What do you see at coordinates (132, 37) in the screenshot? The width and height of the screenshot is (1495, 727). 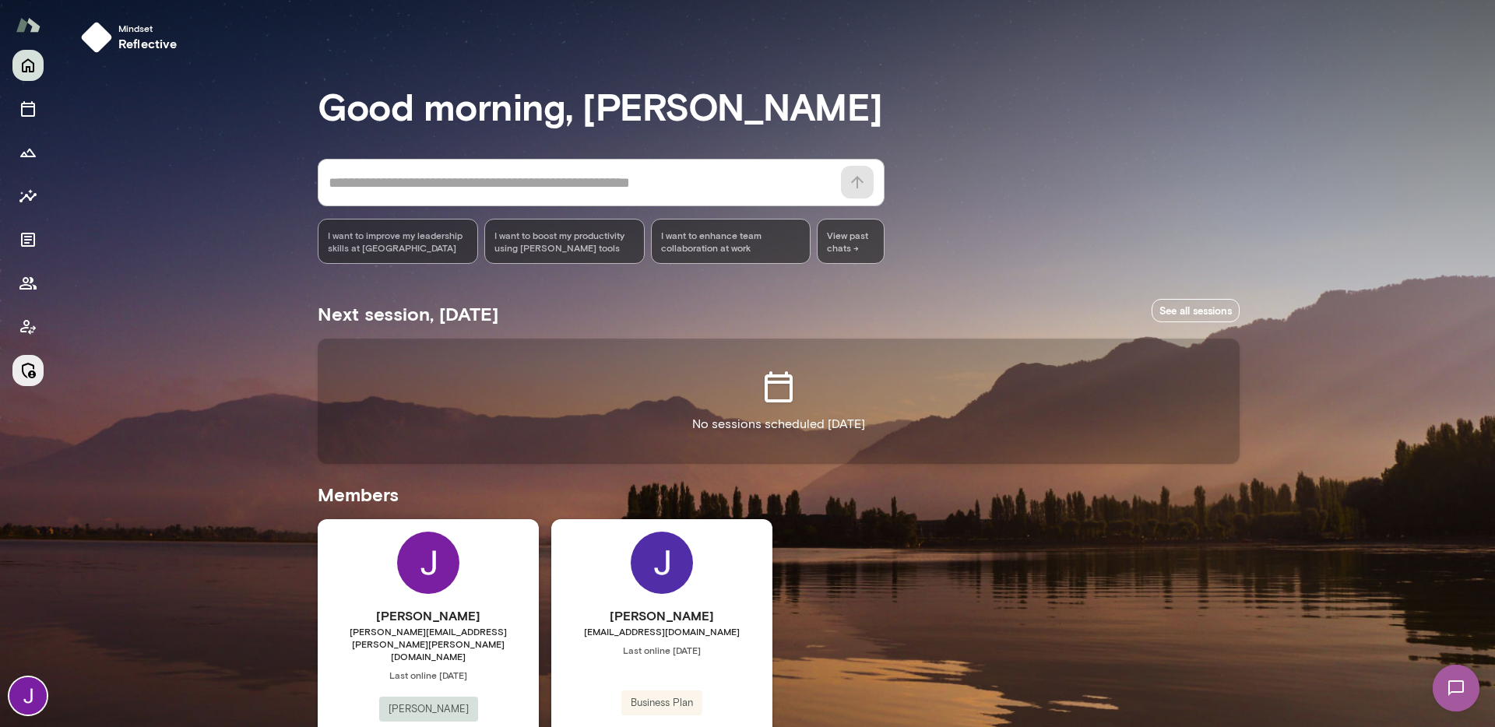 I see `button: Mindsetreflective` at bounding box center [132, 37].